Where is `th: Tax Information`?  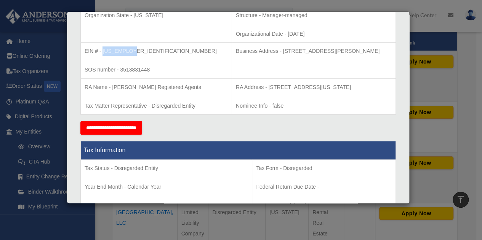
th: Tax Information is located at coordinates (238, 150).